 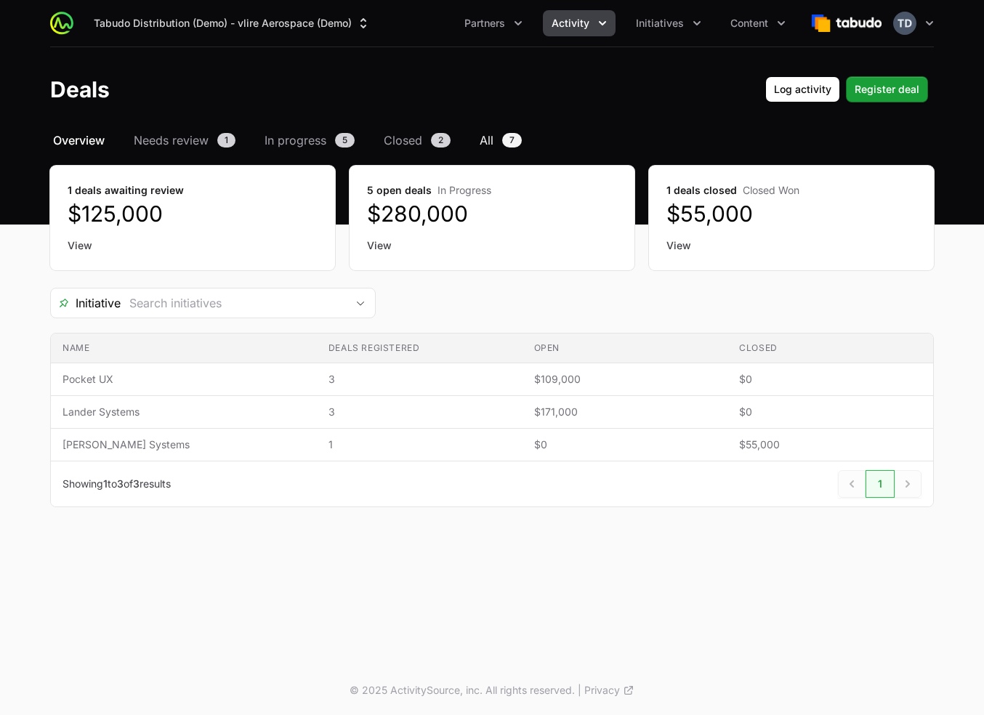 I want to click on span: Initiative, so click(x=86, y=303).